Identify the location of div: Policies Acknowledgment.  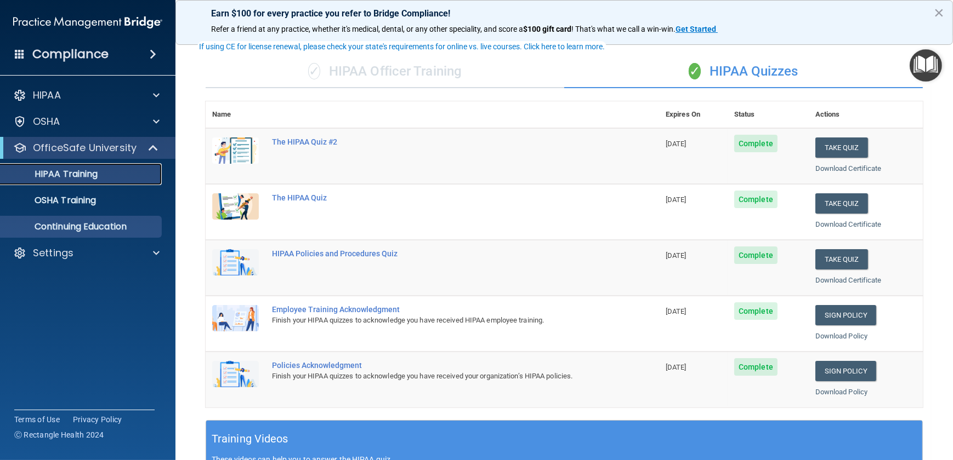
(438, 366).